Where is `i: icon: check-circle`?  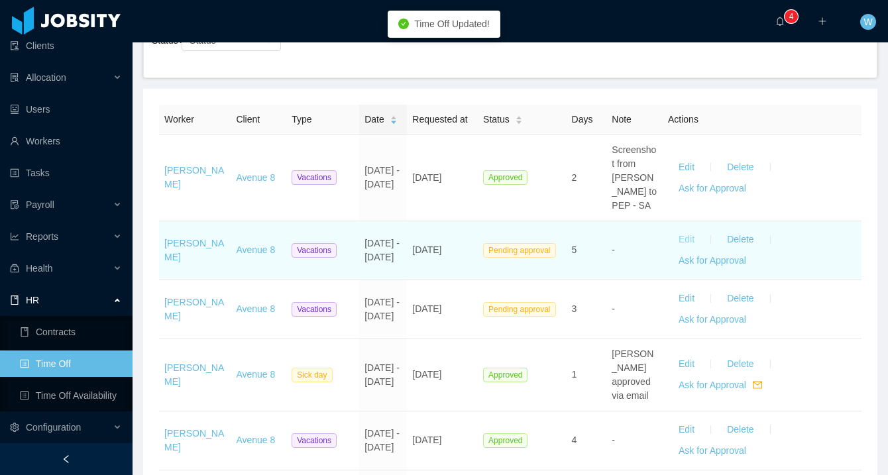
i: icon: check-circle is located at coordinates (403, 24).